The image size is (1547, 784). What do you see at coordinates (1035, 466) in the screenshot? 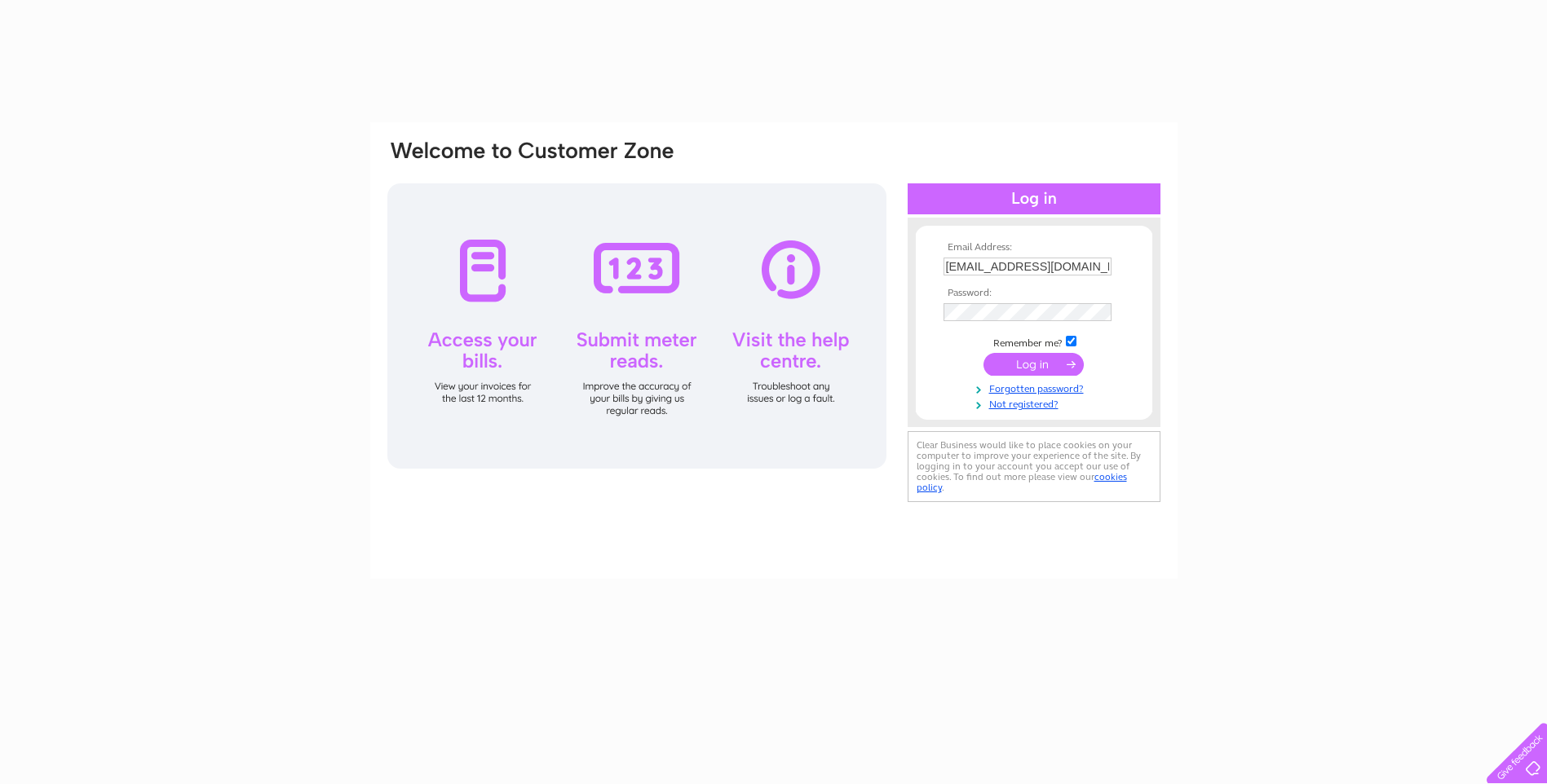
I see `div: Clear Business would like to place cookies on your computer to improve your experience of the sit...` at bounding box center [1035, 466].